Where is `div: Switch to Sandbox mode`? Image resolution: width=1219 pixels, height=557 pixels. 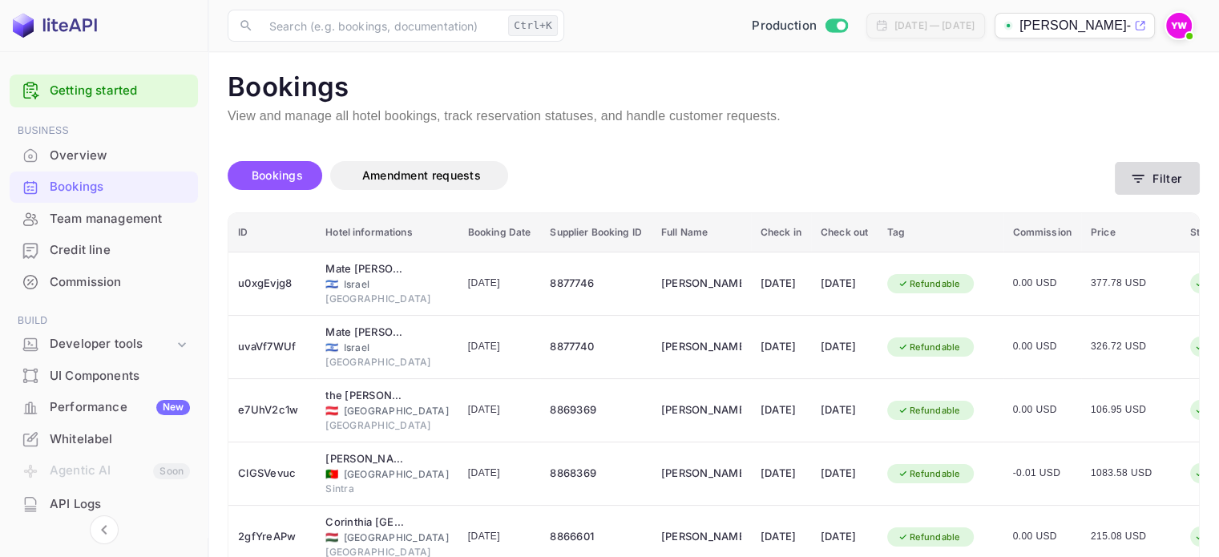
div: Switch to Sandbox mode is located at coordinates (799, 26).